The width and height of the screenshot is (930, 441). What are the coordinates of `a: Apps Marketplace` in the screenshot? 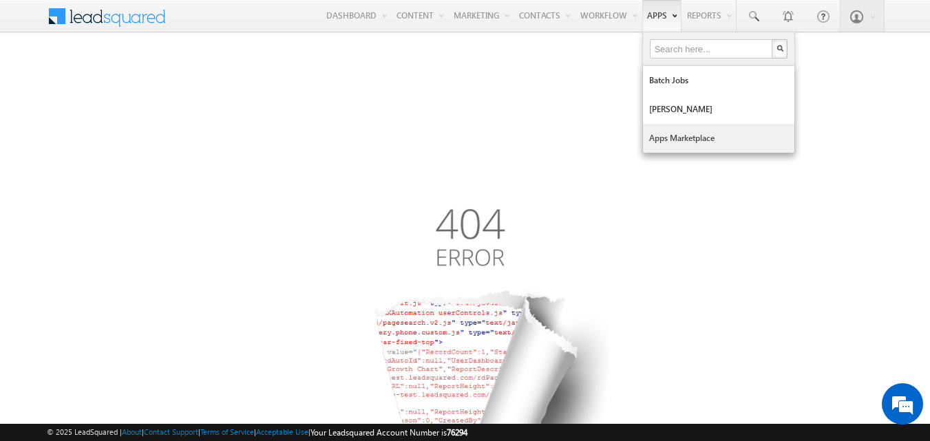 It's located at (718, 138).